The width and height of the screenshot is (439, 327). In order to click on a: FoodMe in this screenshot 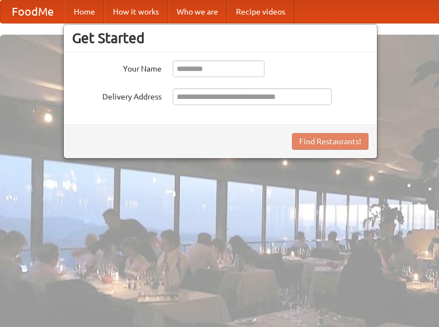, I will do `click(32, 12)`.